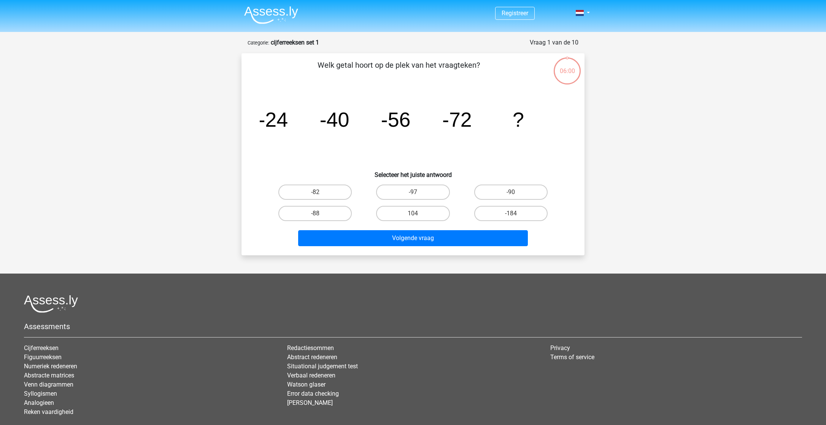  What do you see at coordinates (511, 213) in the screenshot?
I see `label: -184` at bounding box center [511, 213].